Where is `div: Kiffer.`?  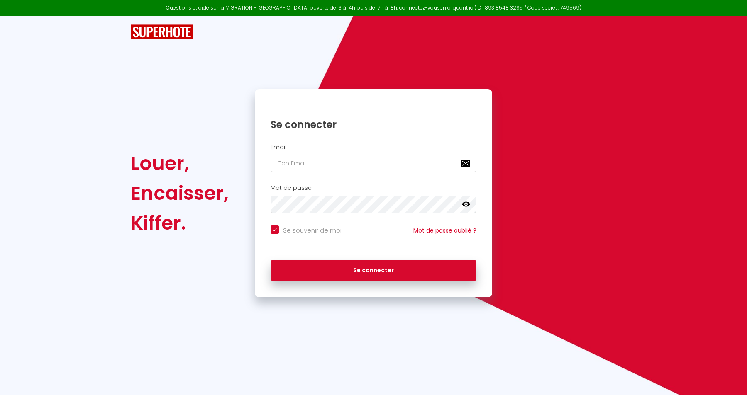 div: Kiffer. is located at coordinates (180, 223).